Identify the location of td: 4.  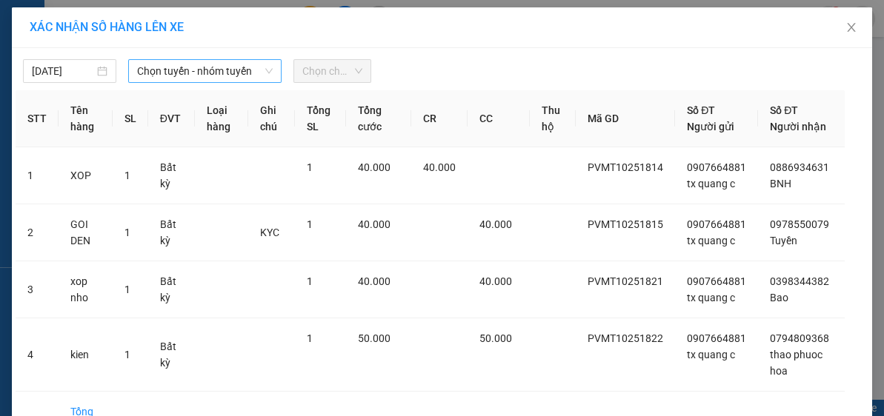
(37, 355).